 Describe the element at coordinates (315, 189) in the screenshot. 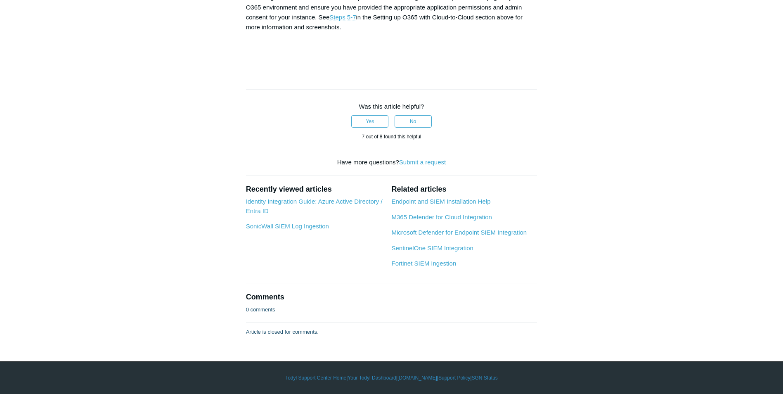

I see `h2: Recently viewed articles` at that location.